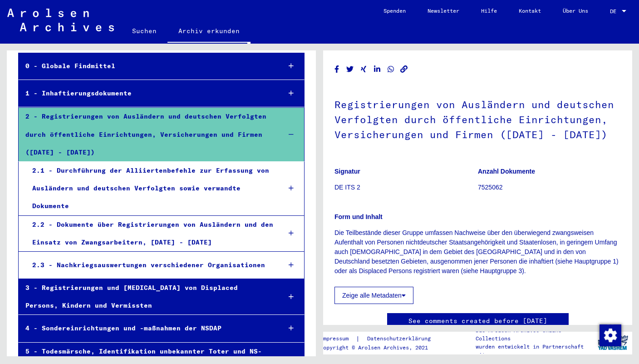  I want to click on p: Die Arolsen Archives Online-Collections, so click(535, 334).